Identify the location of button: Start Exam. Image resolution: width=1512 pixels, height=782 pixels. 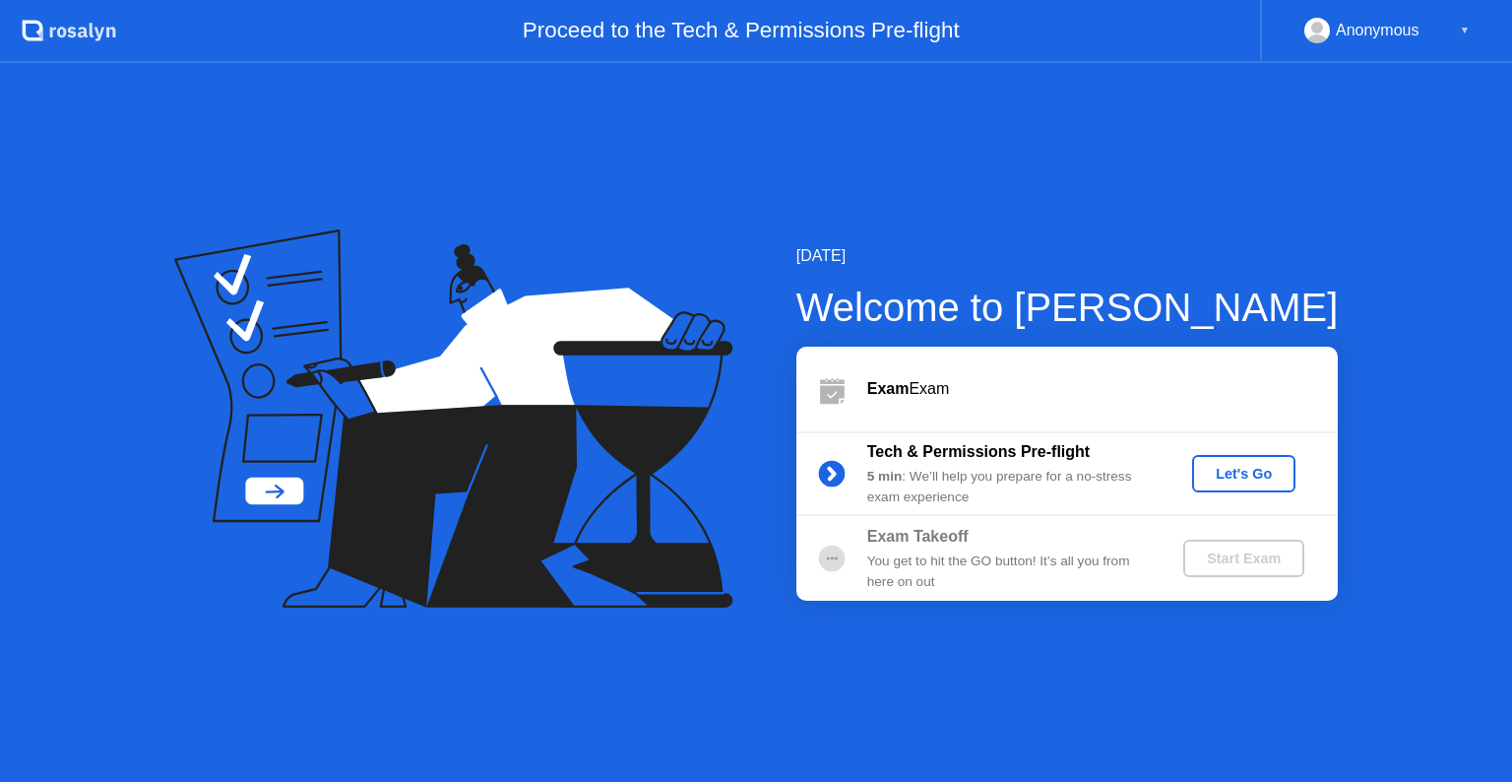
(1243, 558).